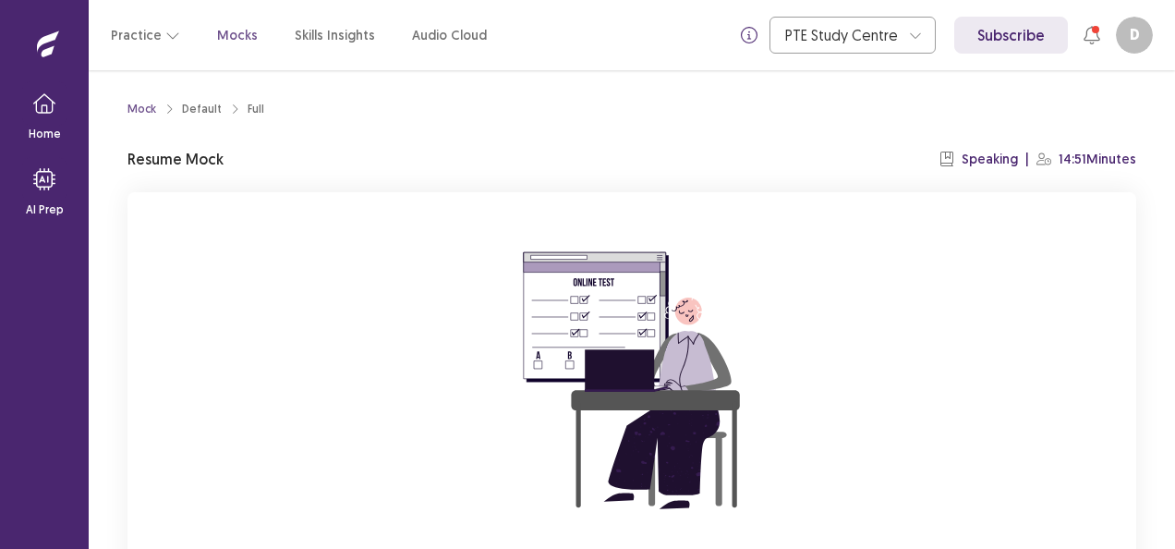  Describe the element at coordinates (44, 134) in the screenshot. I see `p: Home` at that location.